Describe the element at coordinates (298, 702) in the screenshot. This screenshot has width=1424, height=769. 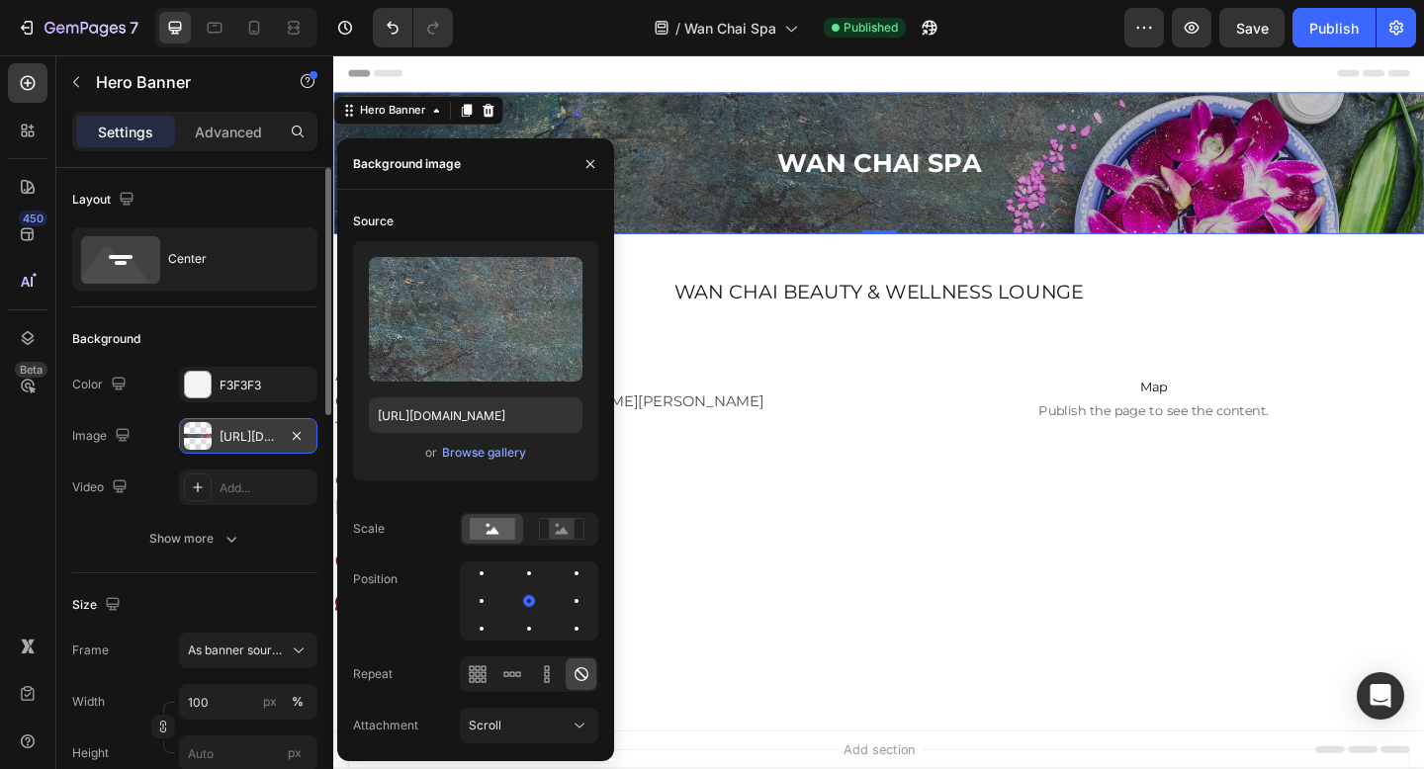
I see `button: px` at that location.